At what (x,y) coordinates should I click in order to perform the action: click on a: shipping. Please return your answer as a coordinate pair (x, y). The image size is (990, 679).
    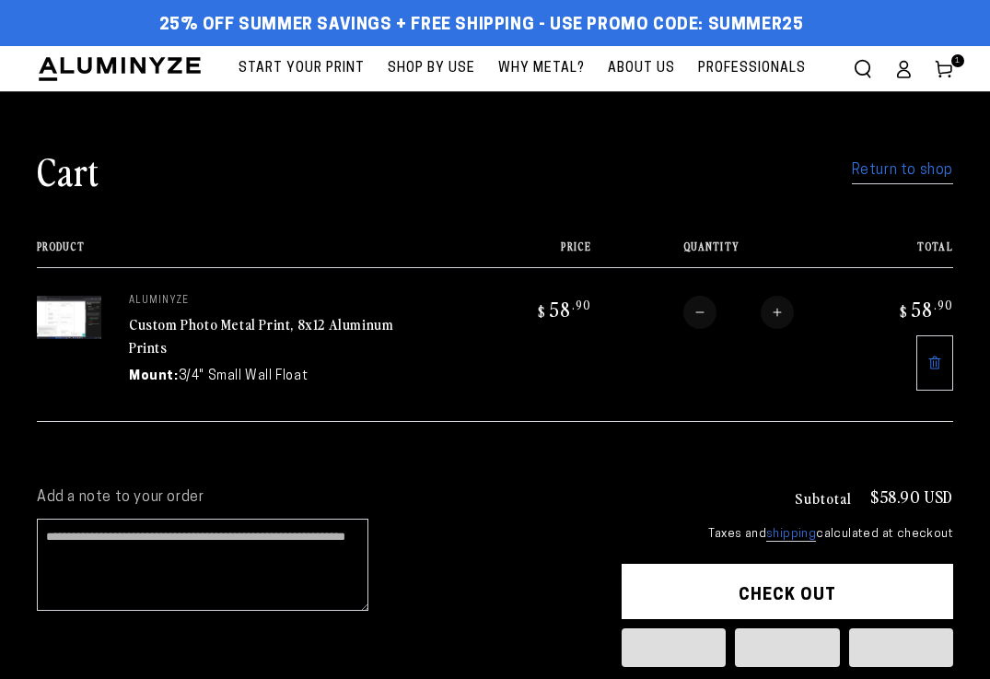
    Looking at the image, I should click on (791, 534).